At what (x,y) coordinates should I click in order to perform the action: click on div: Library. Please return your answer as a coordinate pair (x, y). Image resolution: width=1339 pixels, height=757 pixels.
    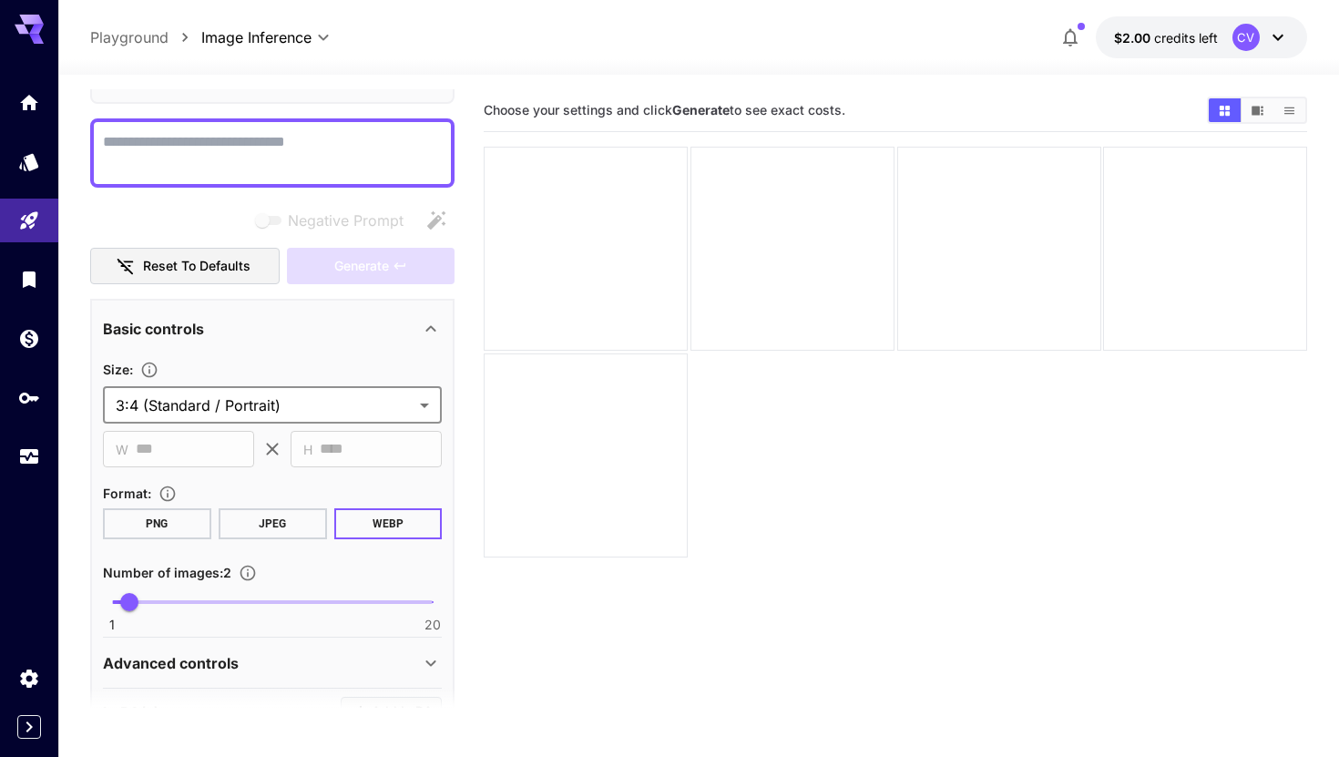
    Looking at the image, I should click on (29, 279).